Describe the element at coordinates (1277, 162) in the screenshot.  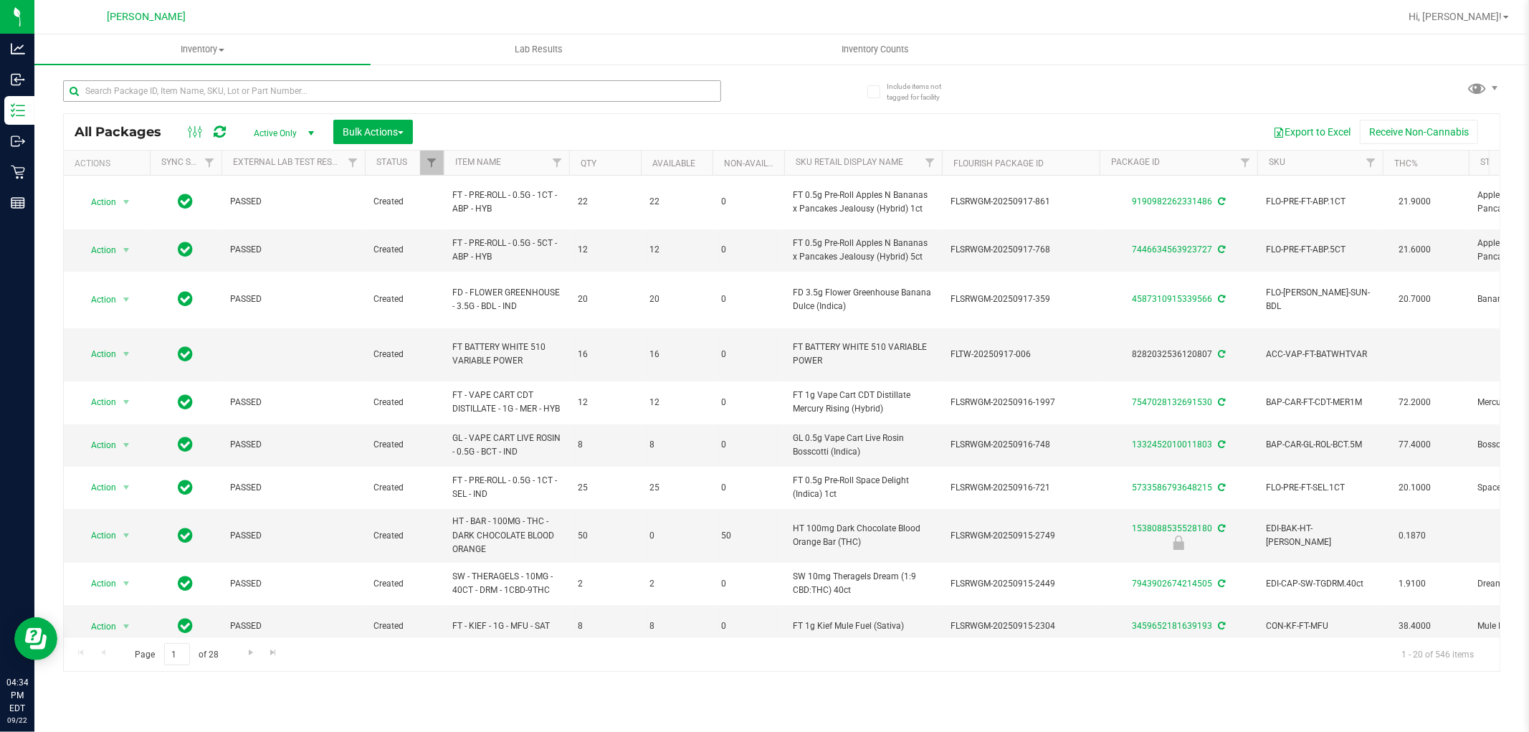
I see `a: SKU` at that location.